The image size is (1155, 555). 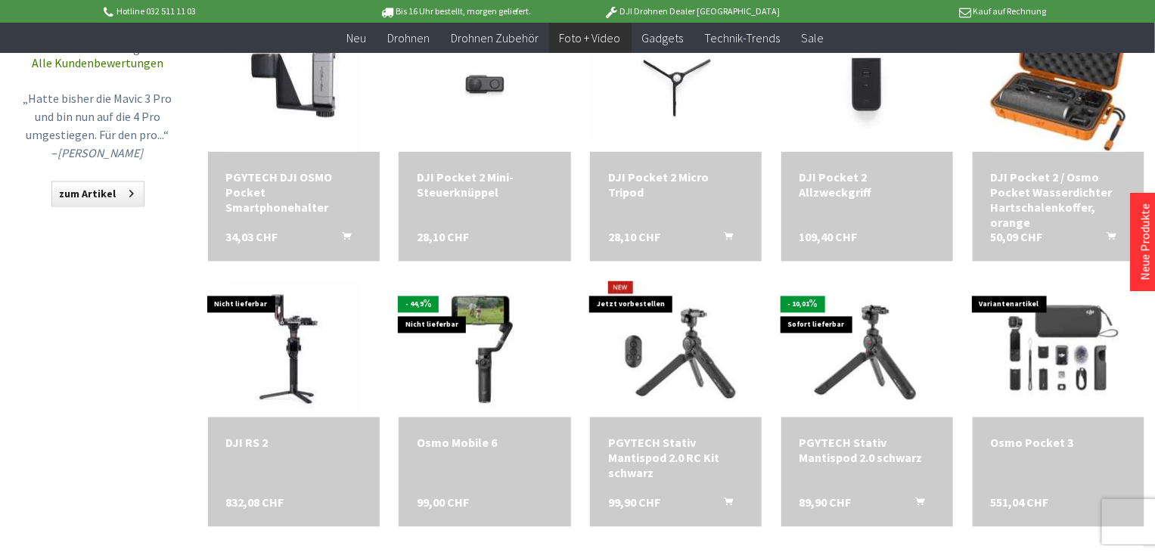 What do you see at coordinates (928, 11) in the screenshot?
I see `p: Kauf auf Rechnung` at bounding box center [928, 11].